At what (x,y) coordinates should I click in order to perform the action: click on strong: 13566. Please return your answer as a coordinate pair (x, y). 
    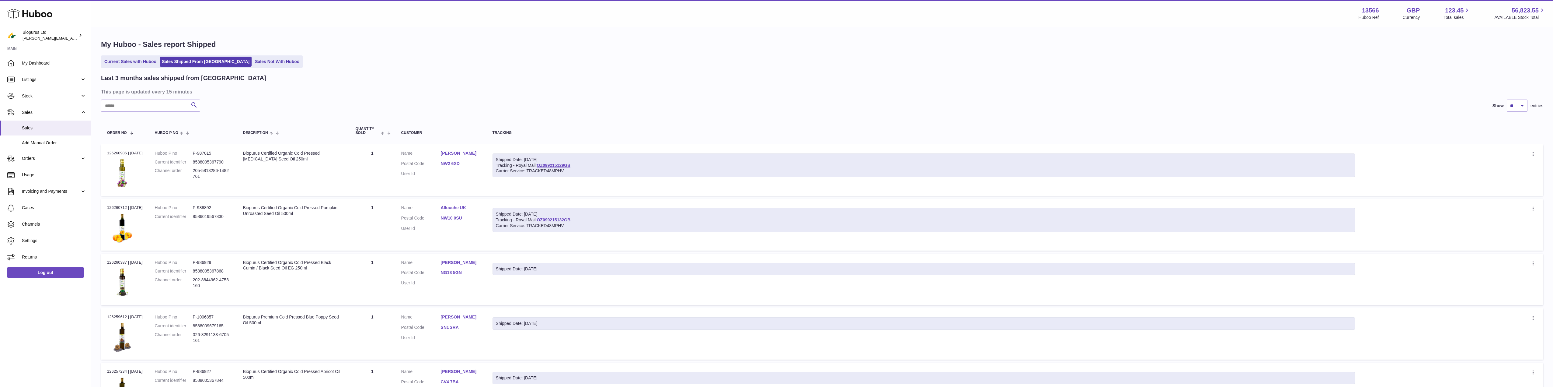
    Looking at the image, I should click on (1370, 10).